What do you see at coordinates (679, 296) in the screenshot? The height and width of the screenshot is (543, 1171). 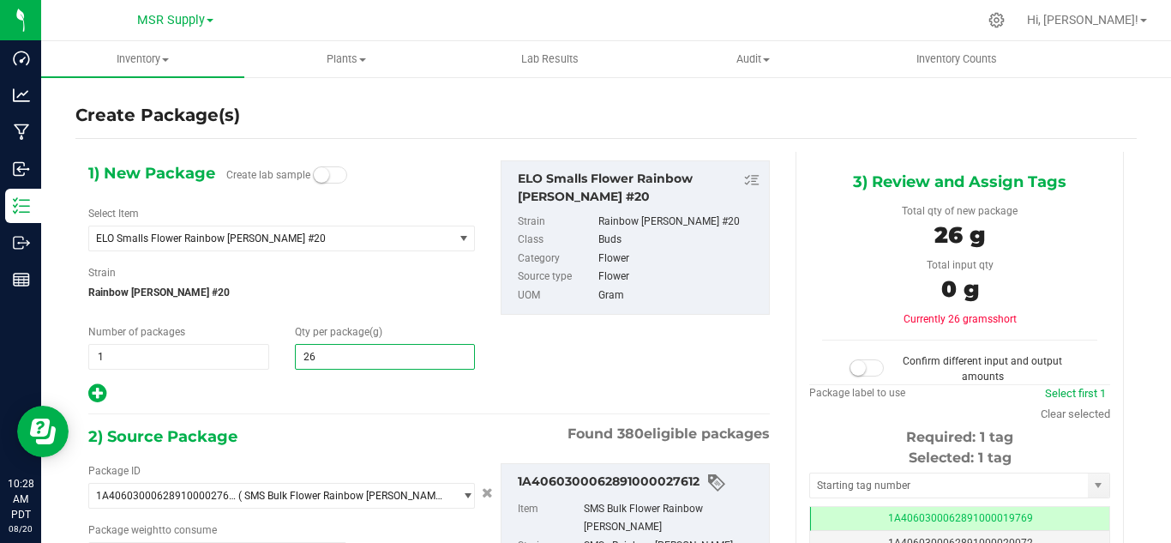 I see `div: Gram` at bounding box center [679, 296].